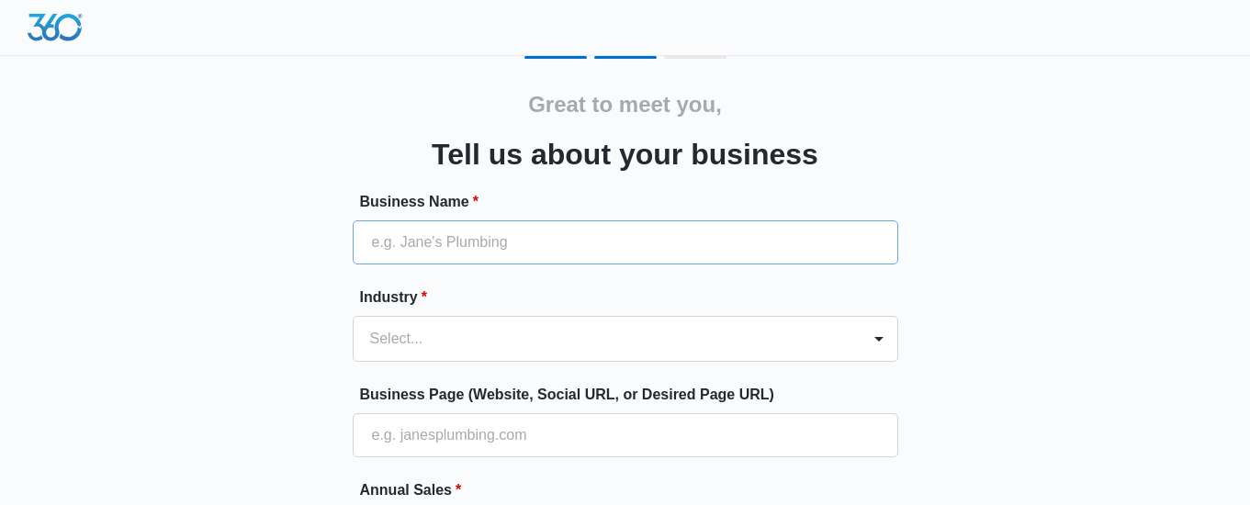  Describe the element at coordinates (625, 154) in the screenshot. I see `h3: Tell us about your business` at that location.